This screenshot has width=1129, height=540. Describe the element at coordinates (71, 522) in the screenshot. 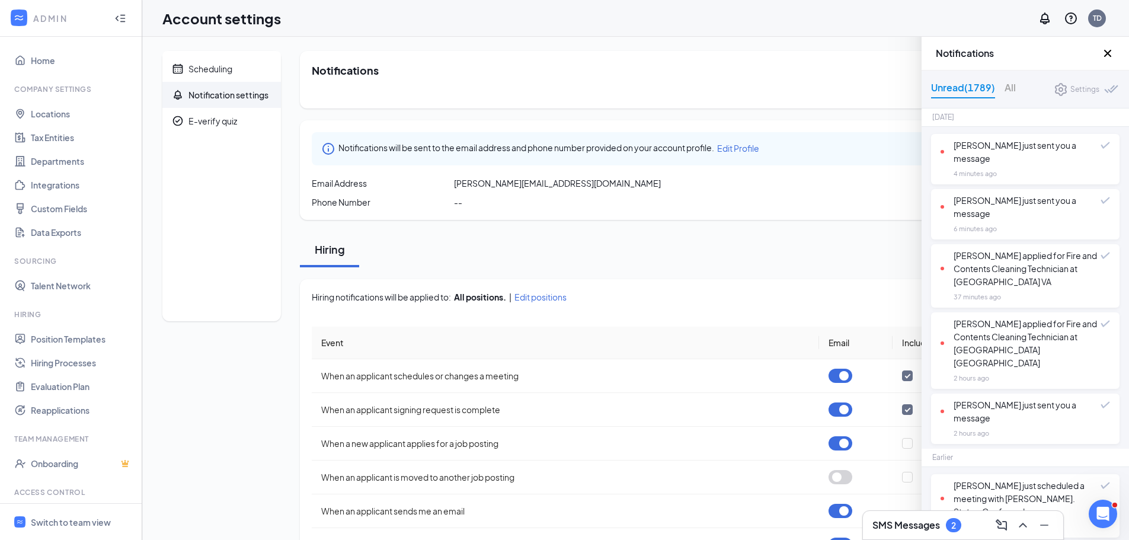

I see `div: Switch to team view` at that location.